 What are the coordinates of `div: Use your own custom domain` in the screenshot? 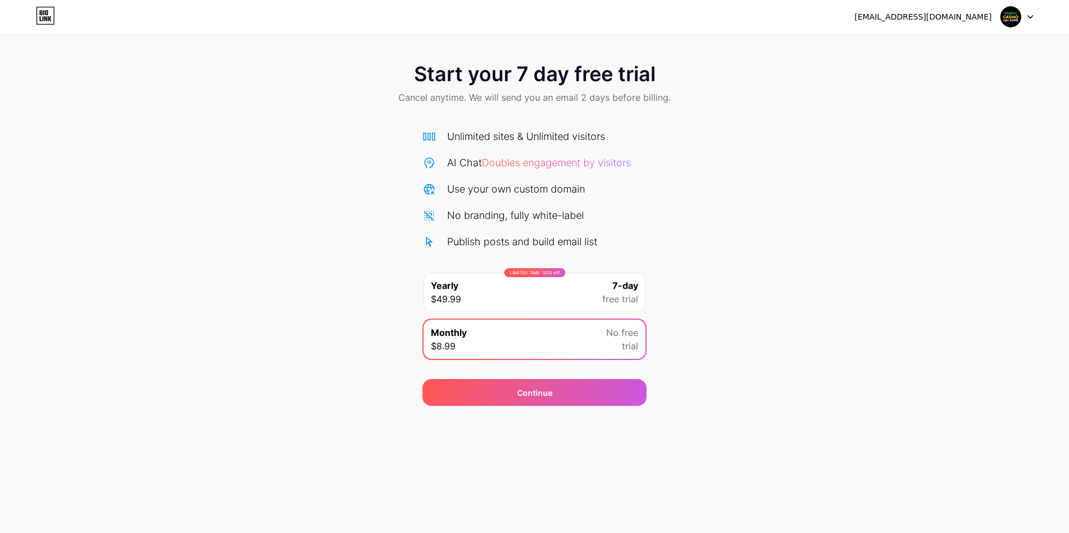 It's located at (516, 189).